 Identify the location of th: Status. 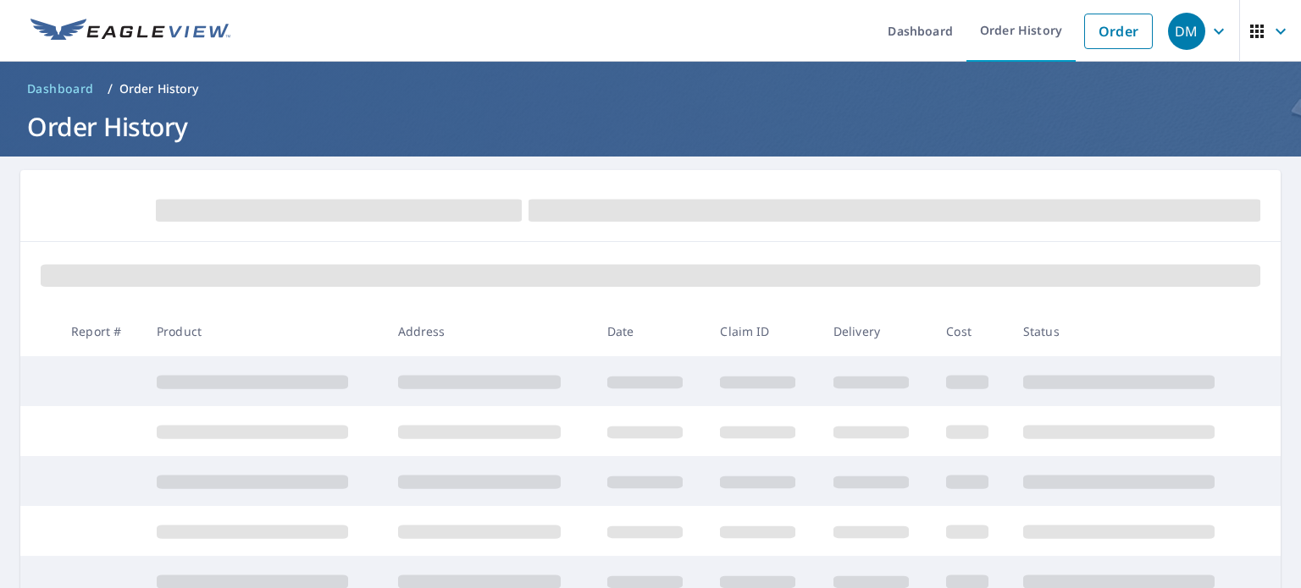
(1130, 331).